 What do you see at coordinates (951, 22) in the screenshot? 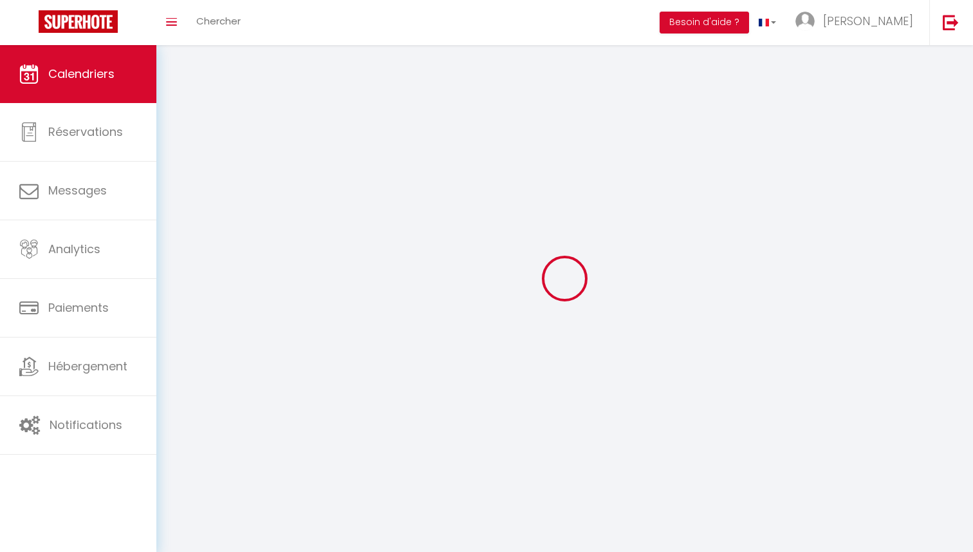
I see `img: logout` at bounding box center [951, 22].